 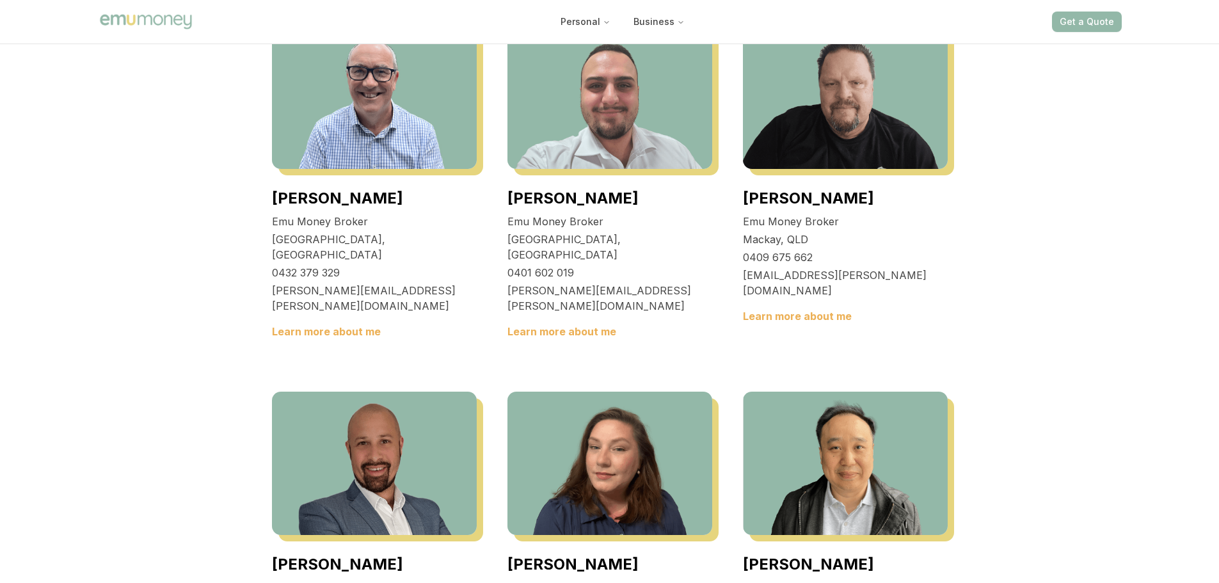 What do you see at coordinates (374, 97) in the screenshot?
I see `img: Adam Howell, Emu Money Broker` at bounding box center [374, 97].